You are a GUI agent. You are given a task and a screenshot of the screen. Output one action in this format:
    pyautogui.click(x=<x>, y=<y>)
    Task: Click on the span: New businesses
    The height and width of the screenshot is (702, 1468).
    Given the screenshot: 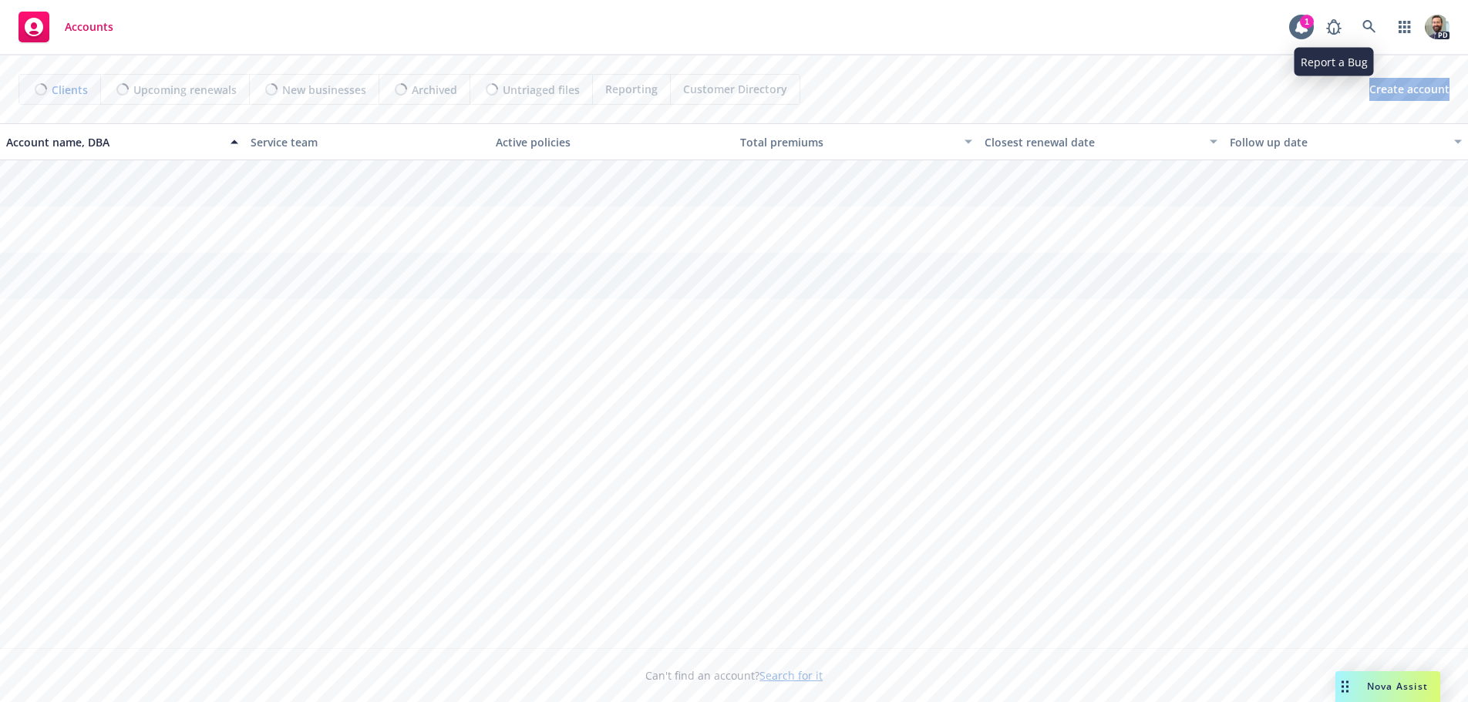 What is the action you would take?
    pyautogui.click(x=324, y=89)
    